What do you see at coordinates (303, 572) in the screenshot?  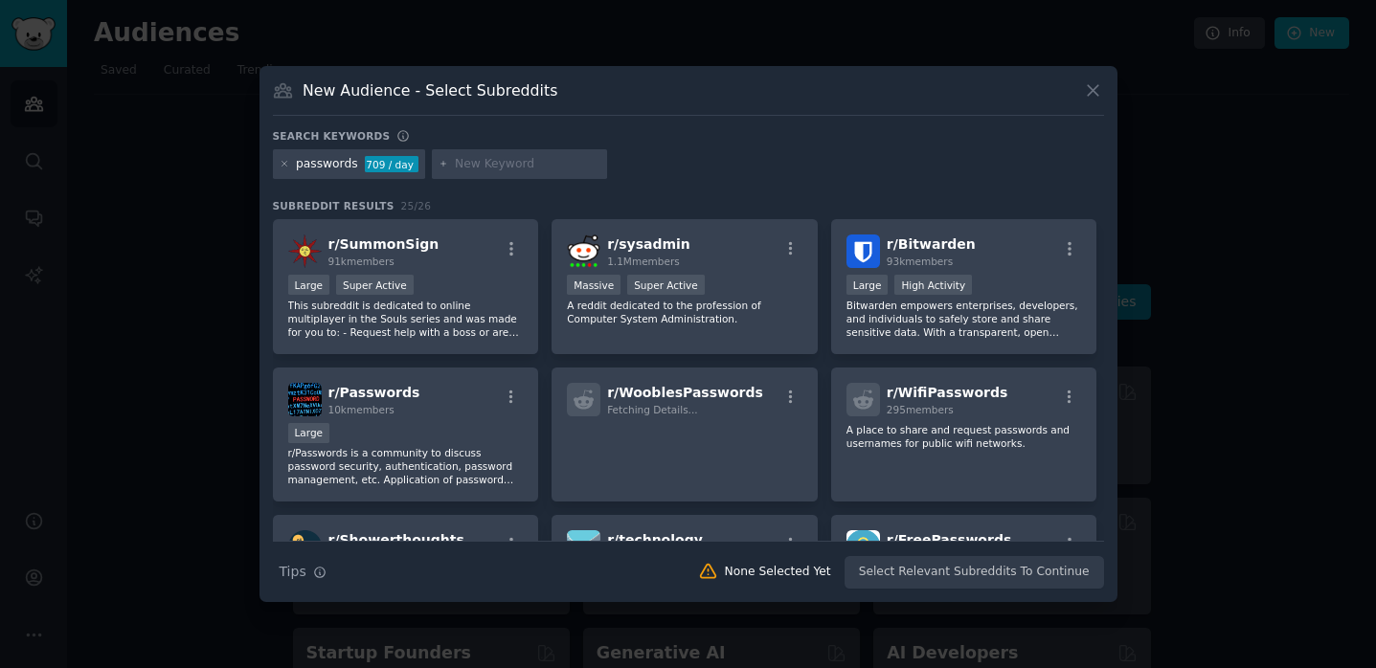 I see `button: Tips` at bounding box center [303, 572].